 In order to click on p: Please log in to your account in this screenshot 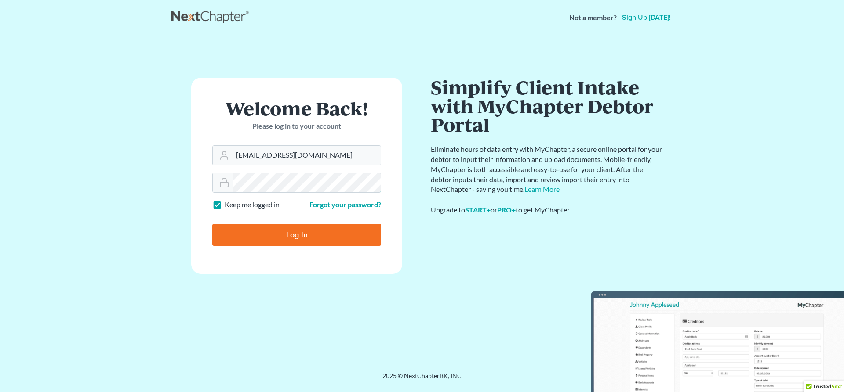, I will do `click(297, 126)`.